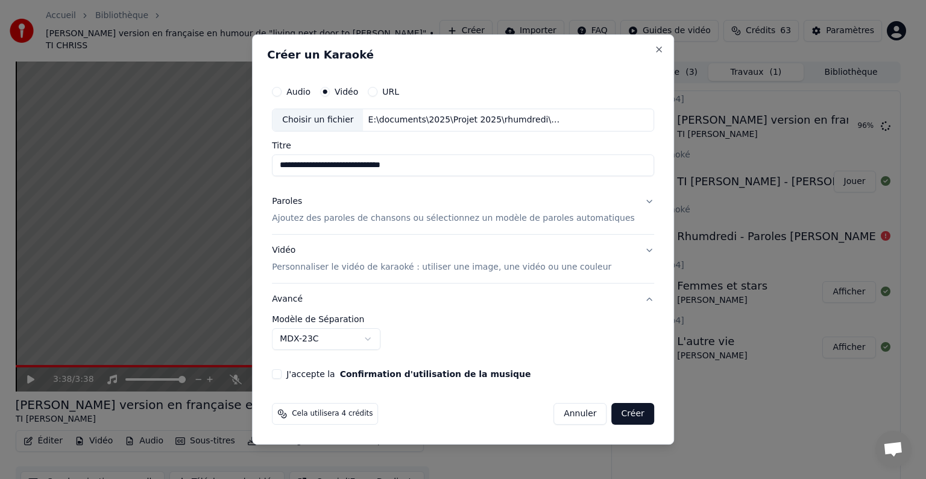 The width and height of the screenshot is (926, 479). I want to click on button: Créer, so click(633, 414).